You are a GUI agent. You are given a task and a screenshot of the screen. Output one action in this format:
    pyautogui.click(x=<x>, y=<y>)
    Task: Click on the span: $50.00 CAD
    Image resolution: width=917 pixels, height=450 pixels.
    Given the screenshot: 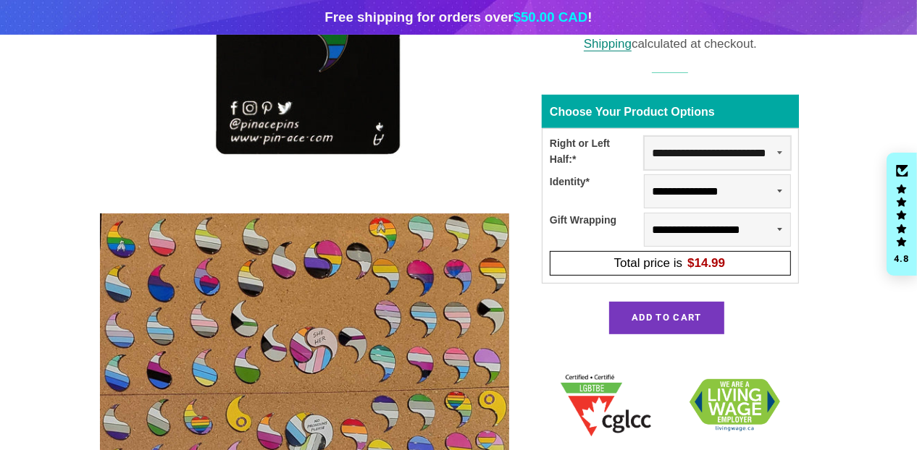 What is the action you would take?
    pyautogui.click(x=550, y=17)
    